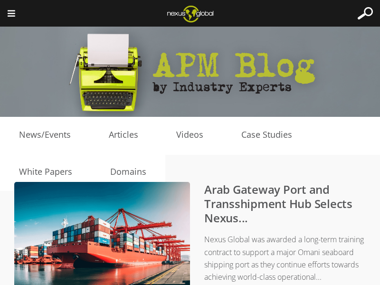  I want to click on a: Arab Gateway Port and Transshipment Hub Selects Nexus..., so click(279, 203).